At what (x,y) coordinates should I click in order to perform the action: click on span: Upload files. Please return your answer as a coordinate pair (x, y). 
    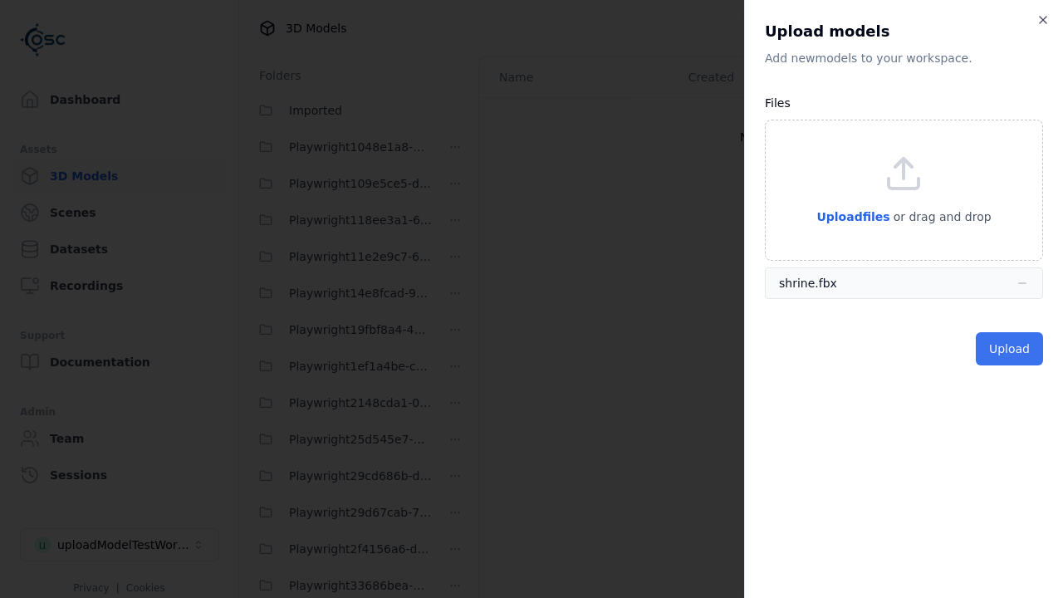
    Looking at the image, I should click on (853, 217).